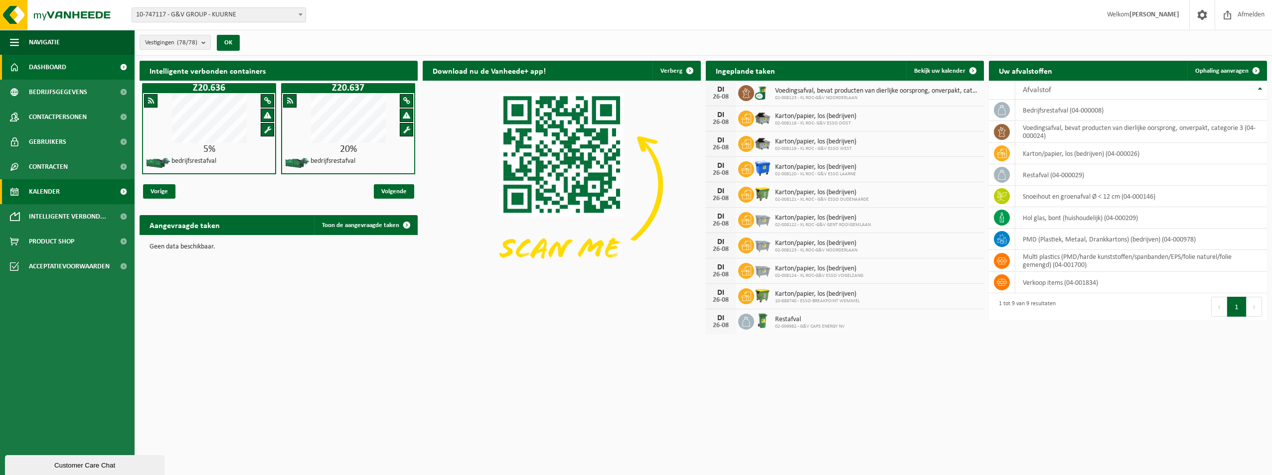 This screenshot has height=475, width=1272. Describe the element at coordinates (944, 71) in the screenshot. I see `a: Bekijk uw kalender` at that location.